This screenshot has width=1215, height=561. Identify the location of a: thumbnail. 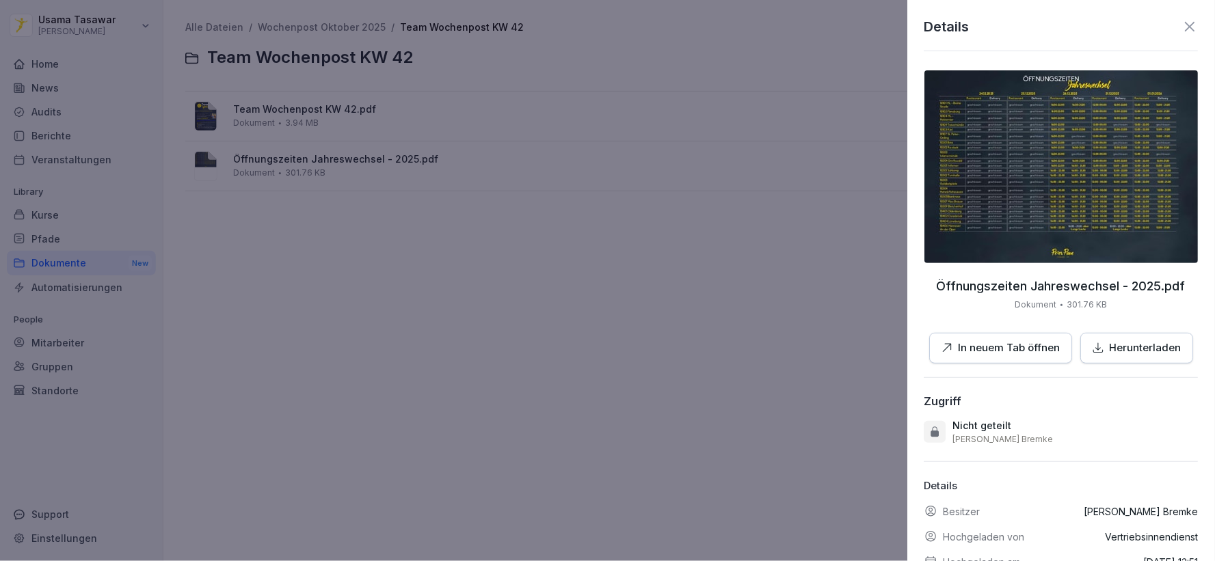
(1062, 167).